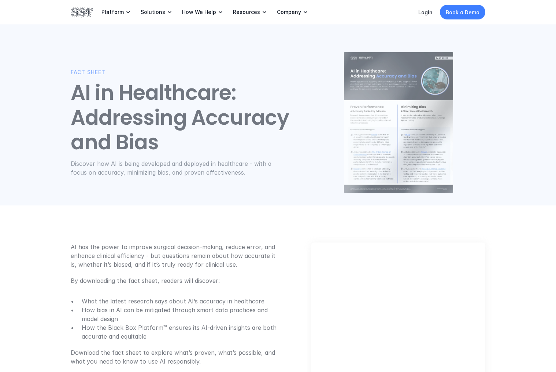 Image resolution: width=556 pixels, height=372 pixels. What do you see at coordinates (191, 72) in the screenshot?
I see `p: Fact Sheet` at bounding box center [191, 72].